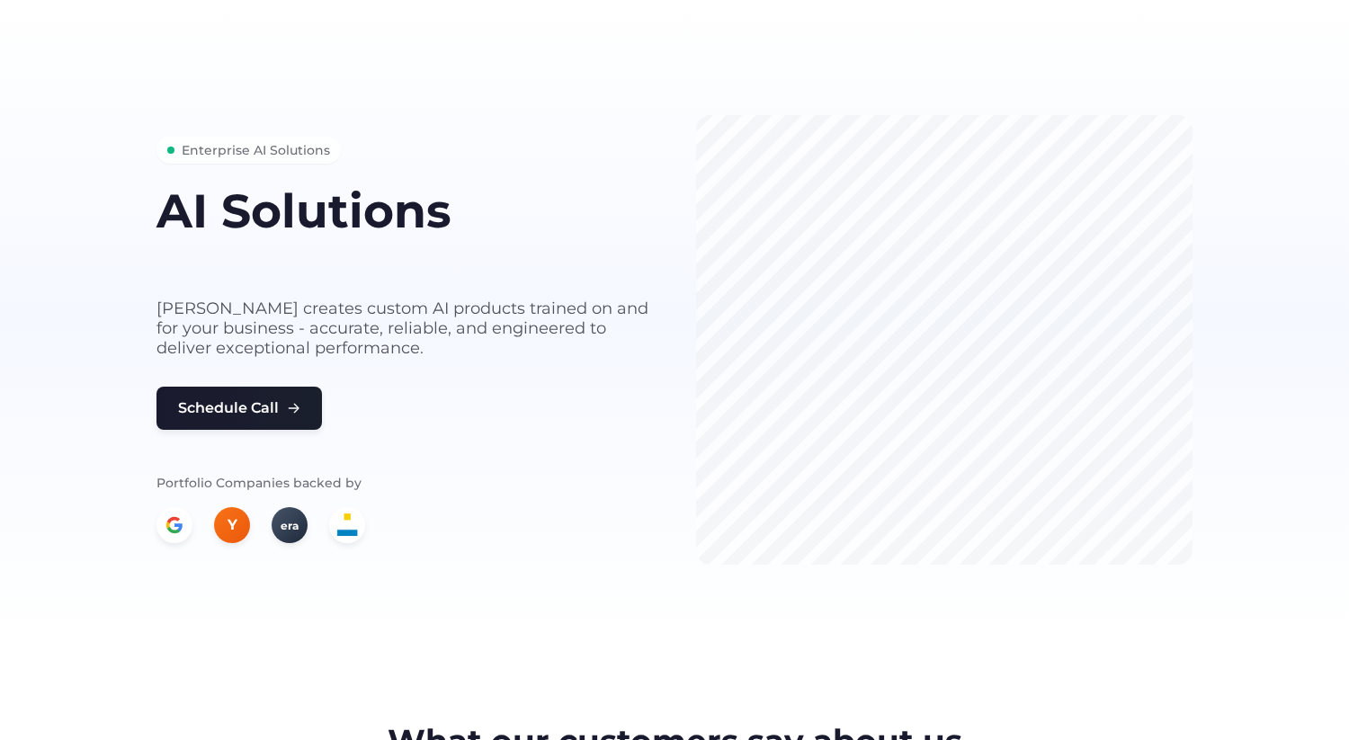  I want to click on span: Enterprise AI Solutions, so click(255, 150).